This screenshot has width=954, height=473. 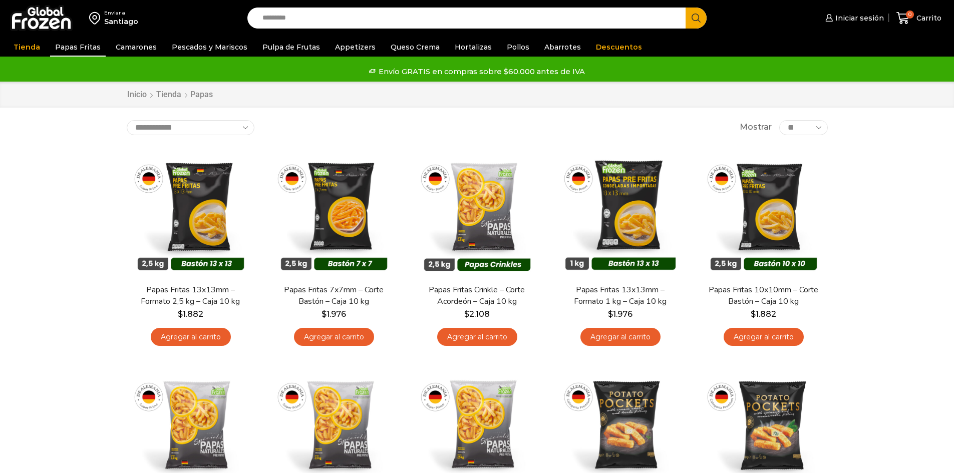 What do you see at coordinates (477, 314) in the screenshot?
I see `bdi: 2.108` at bounding box center [477, 314].